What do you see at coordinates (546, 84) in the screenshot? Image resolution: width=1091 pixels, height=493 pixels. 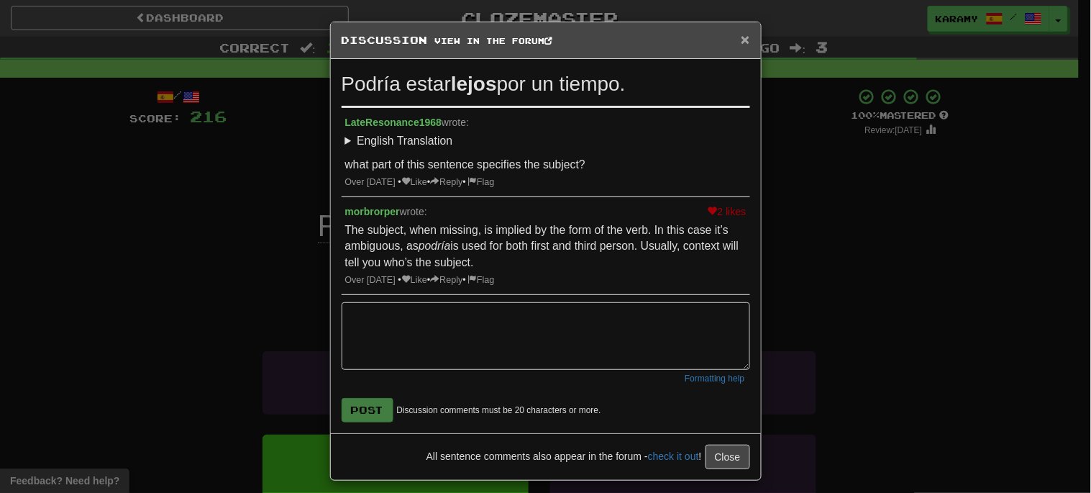 I see `div: Podría estar por un tiempo.` at bounding box center [546, 84].